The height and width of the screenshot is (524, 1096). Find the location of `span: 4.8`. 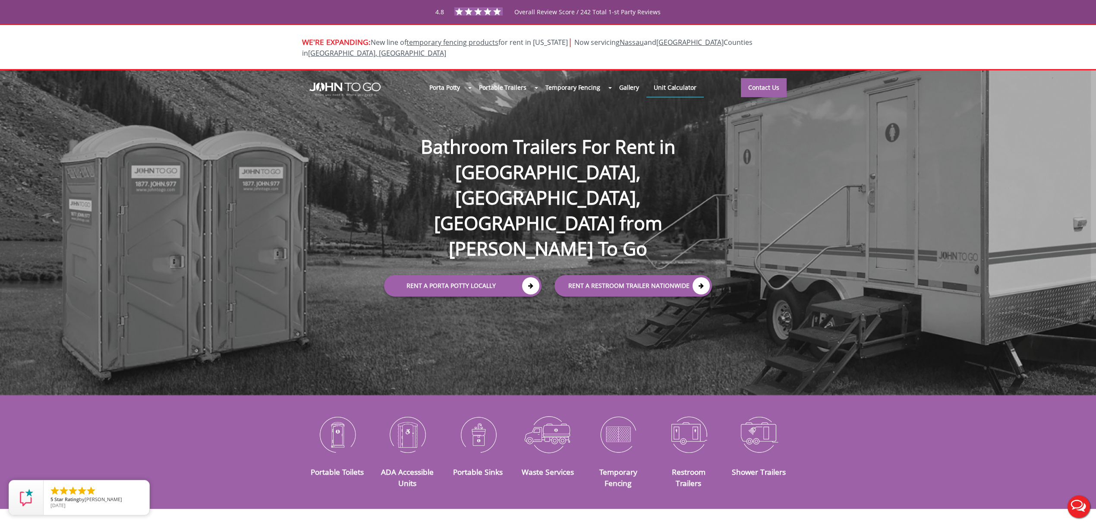

span: 4.8 is located at coordinates (440, 12).